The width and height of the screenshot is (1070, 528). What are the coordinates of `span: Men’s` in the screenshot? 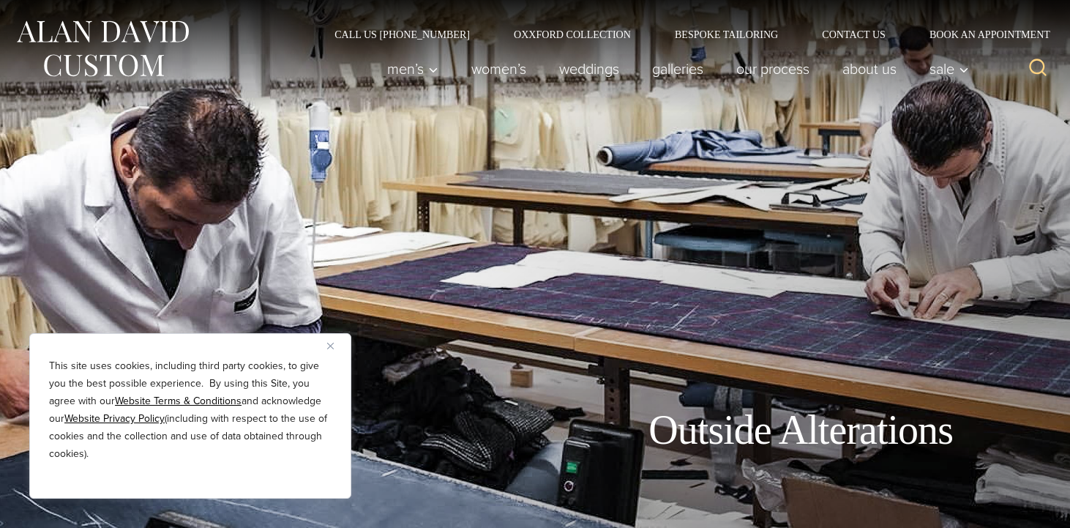 It's located at (413, 69).